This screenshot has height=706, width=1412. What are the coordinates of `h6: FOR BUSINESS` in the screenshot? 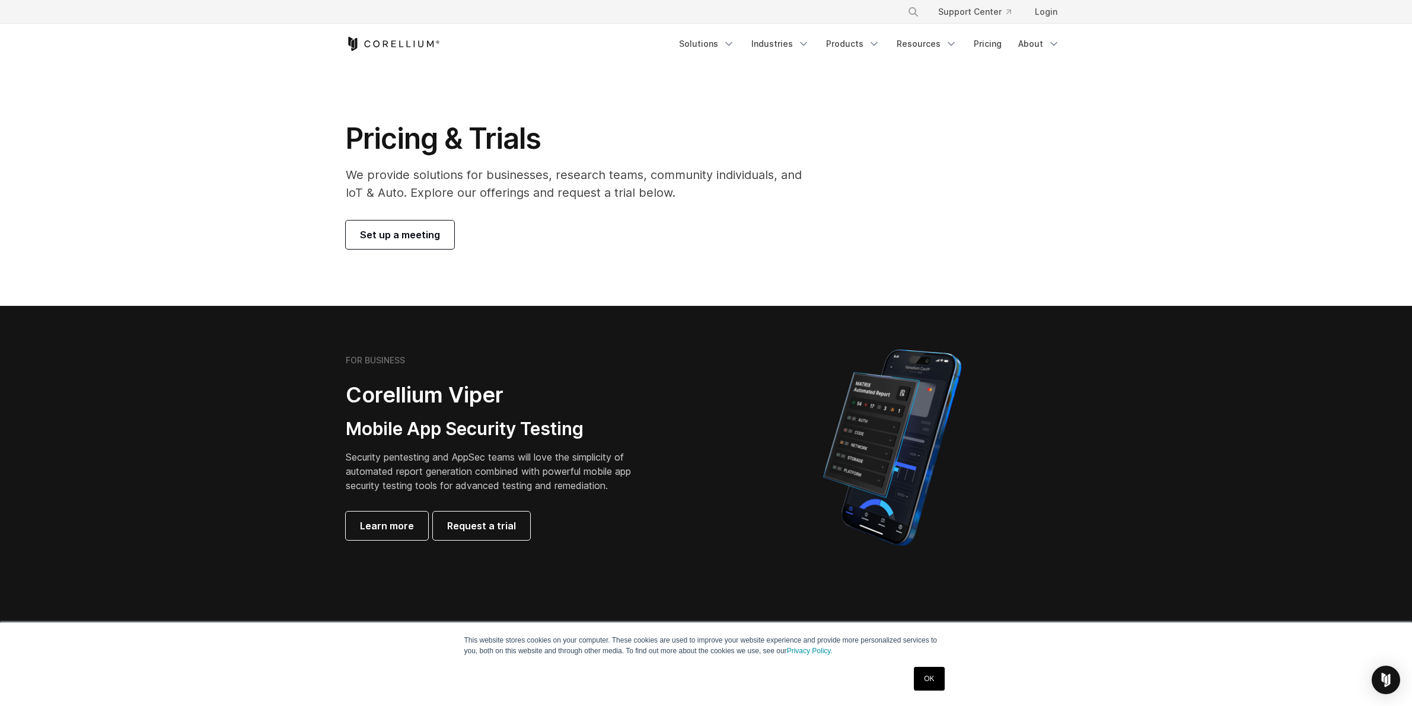 It's located at (375, 360).